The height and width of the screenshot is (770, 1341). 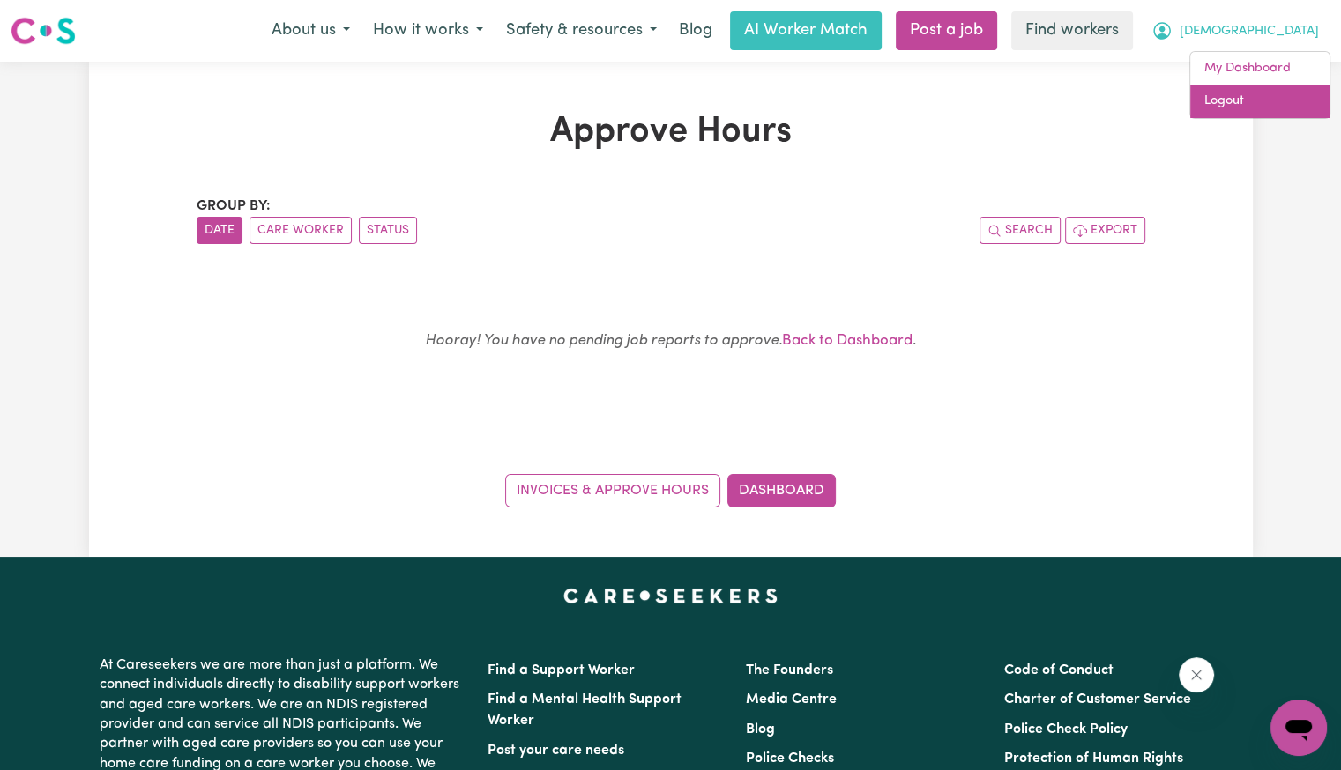 I want to click on a: Police Checks, so click(x=790, y=759).